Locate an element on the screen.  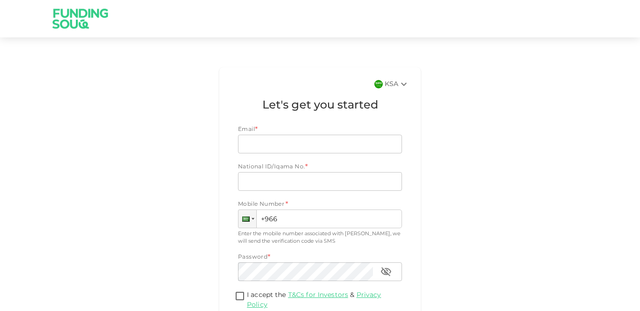
span: I accept the & is located at coordinates (314, 300).